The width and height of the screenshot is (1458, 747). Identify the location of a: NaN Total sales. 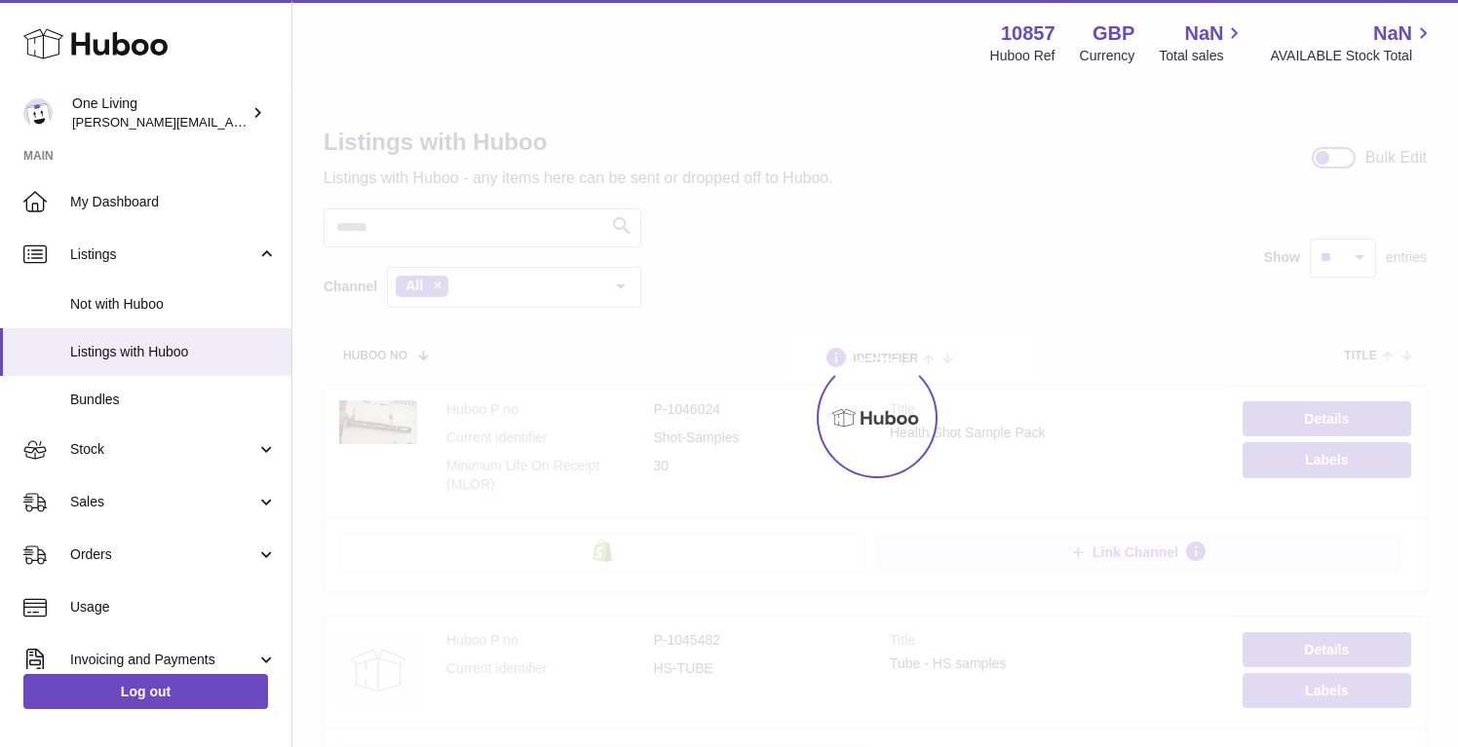
(1201, 43).